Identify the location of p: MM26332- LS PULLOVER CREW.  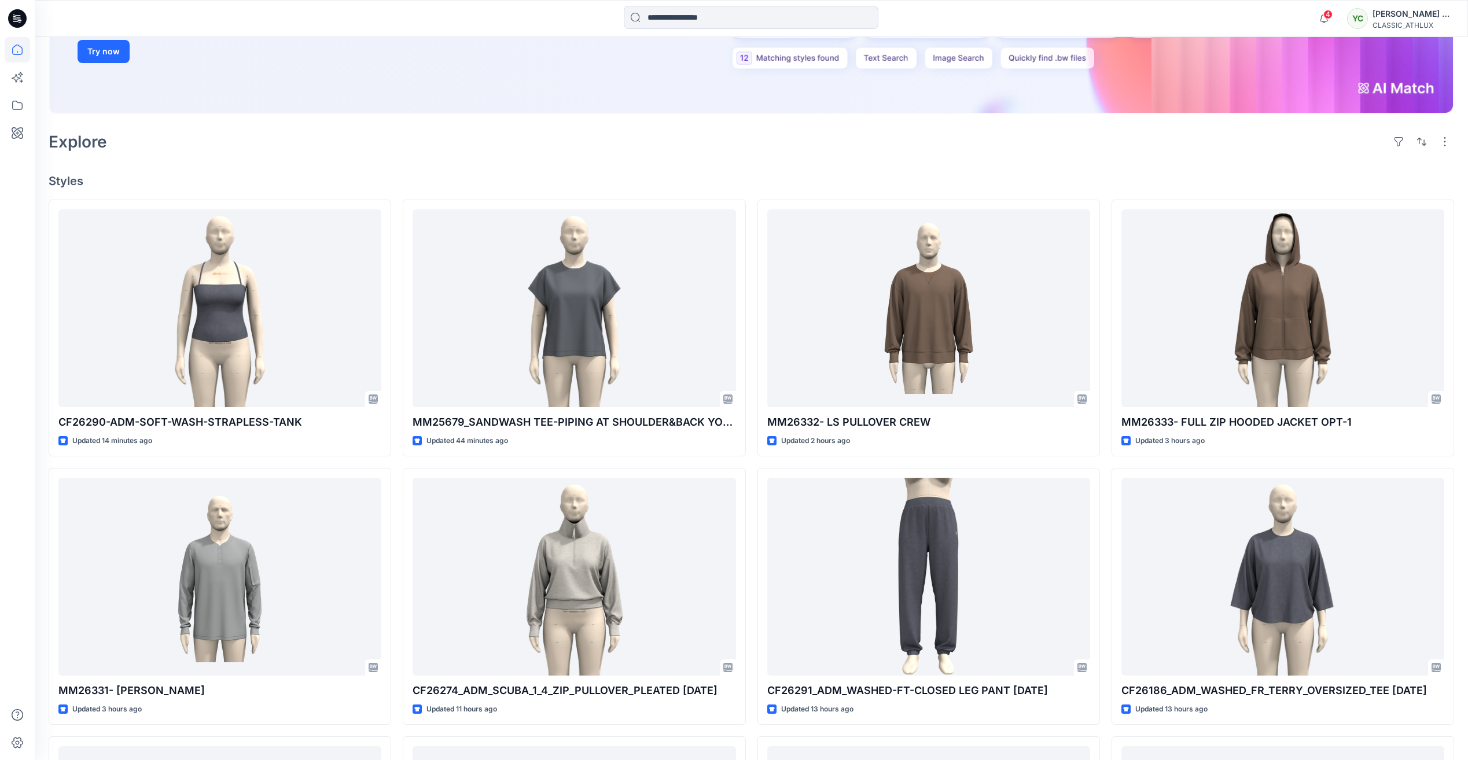
(928, 422).